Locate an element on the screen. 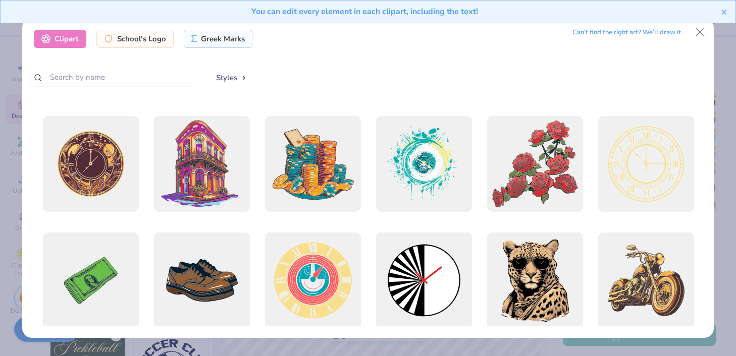  button: Close is located at coordinates (700, 32).